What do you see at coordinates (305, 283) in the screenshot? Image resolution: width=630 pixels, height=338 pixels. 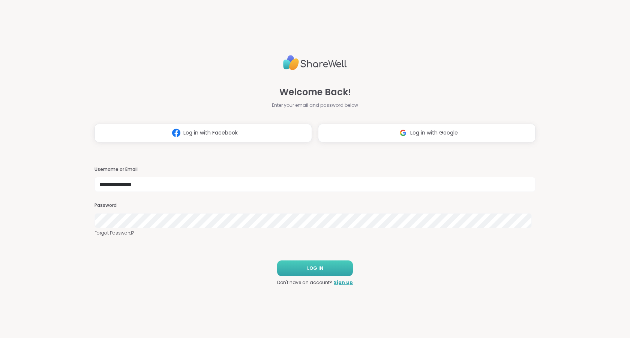 I see `span: Don't have an account?` at bounding box center [305, 283].